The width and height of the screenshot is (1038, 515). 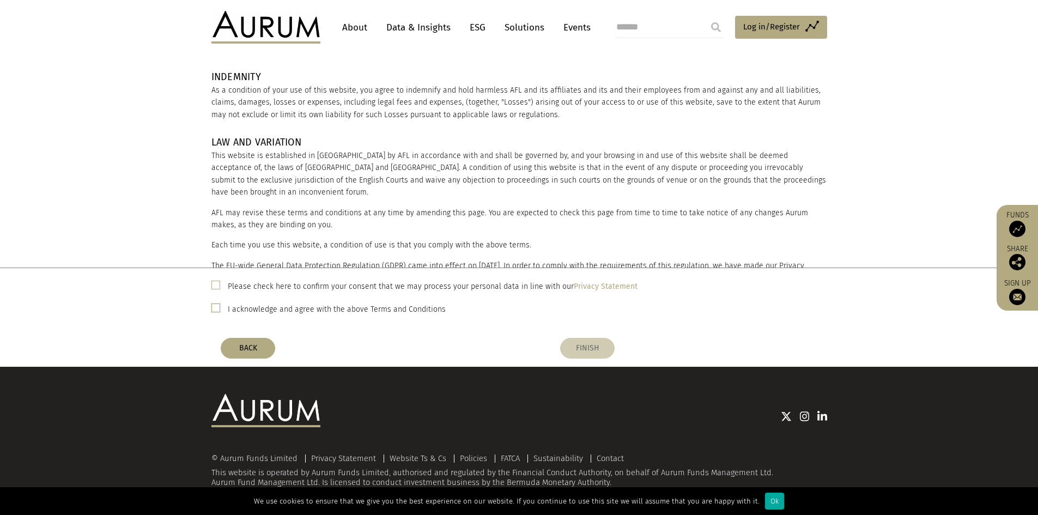 I want to click on a: About, so click(x=355, y=27).